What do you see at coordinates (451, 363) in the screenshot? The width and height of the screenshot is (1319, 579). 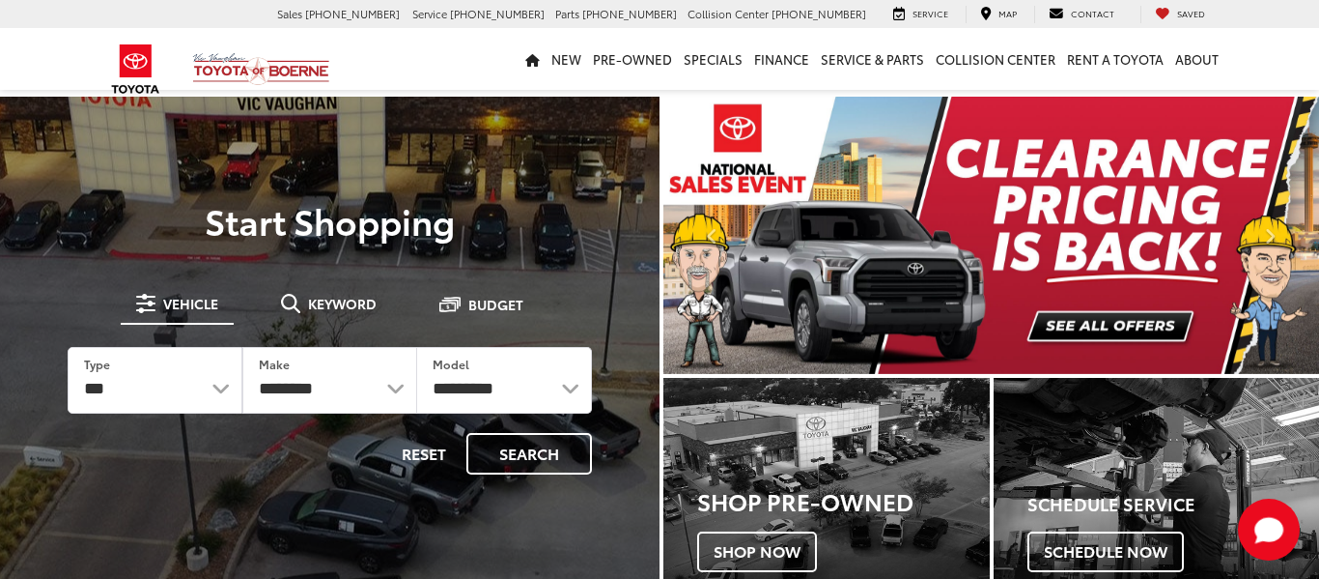 I see `label: Model` at bounding box center [451, 363].